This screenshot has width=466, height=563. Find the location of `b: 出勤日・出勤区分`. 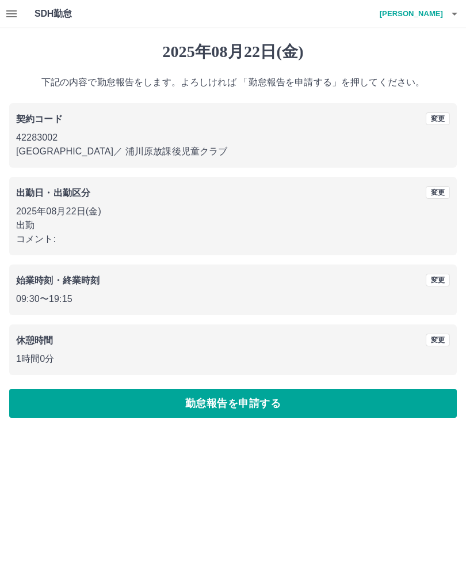

b: 出勤日・出勤区分 is located at coordinates (53, 192).